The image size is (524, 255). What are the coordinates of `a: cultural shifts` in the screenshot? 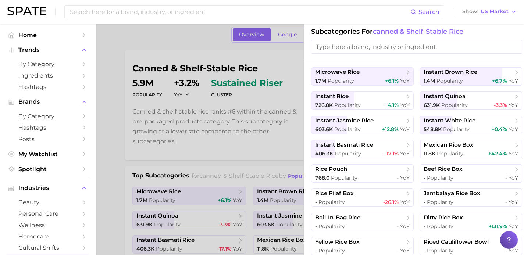 It's located at (48, 248).